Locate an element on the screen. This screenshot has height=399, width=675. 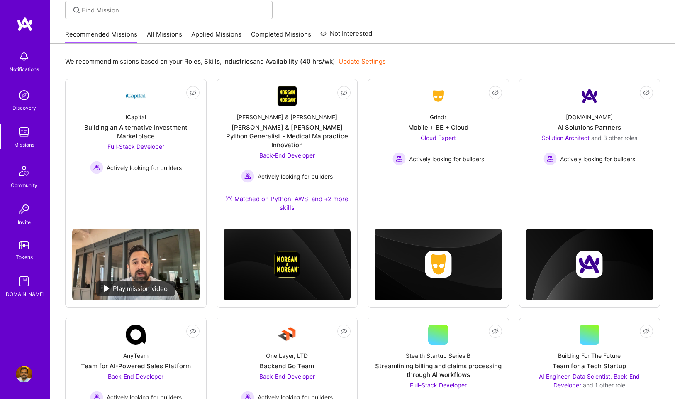
span: Cloud Expert is located at coordinates (438, 137).